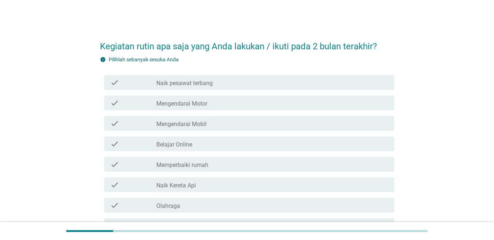 This screenshot has height=240, width=494. What do you see at coordinates (103, 60) in the screenshot?
I see `i: info` at bounding box center [103, 60].